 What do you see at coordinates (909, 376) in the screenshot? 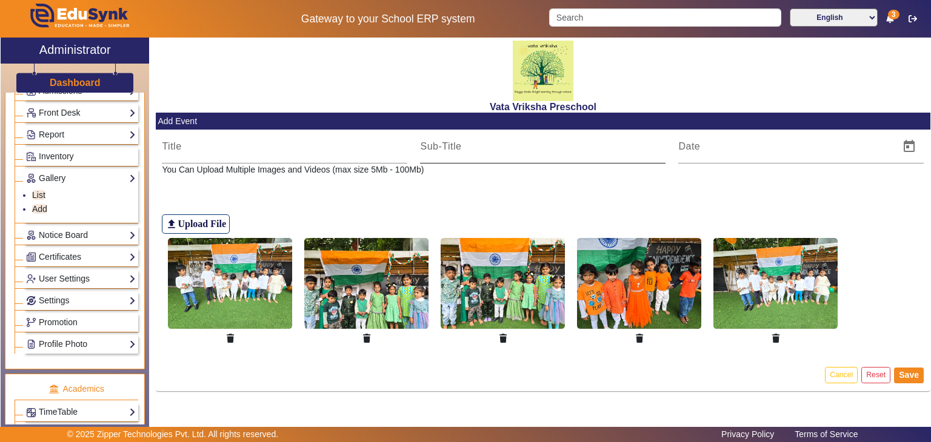
I see `button: Save` at bounding box center [909, 376].